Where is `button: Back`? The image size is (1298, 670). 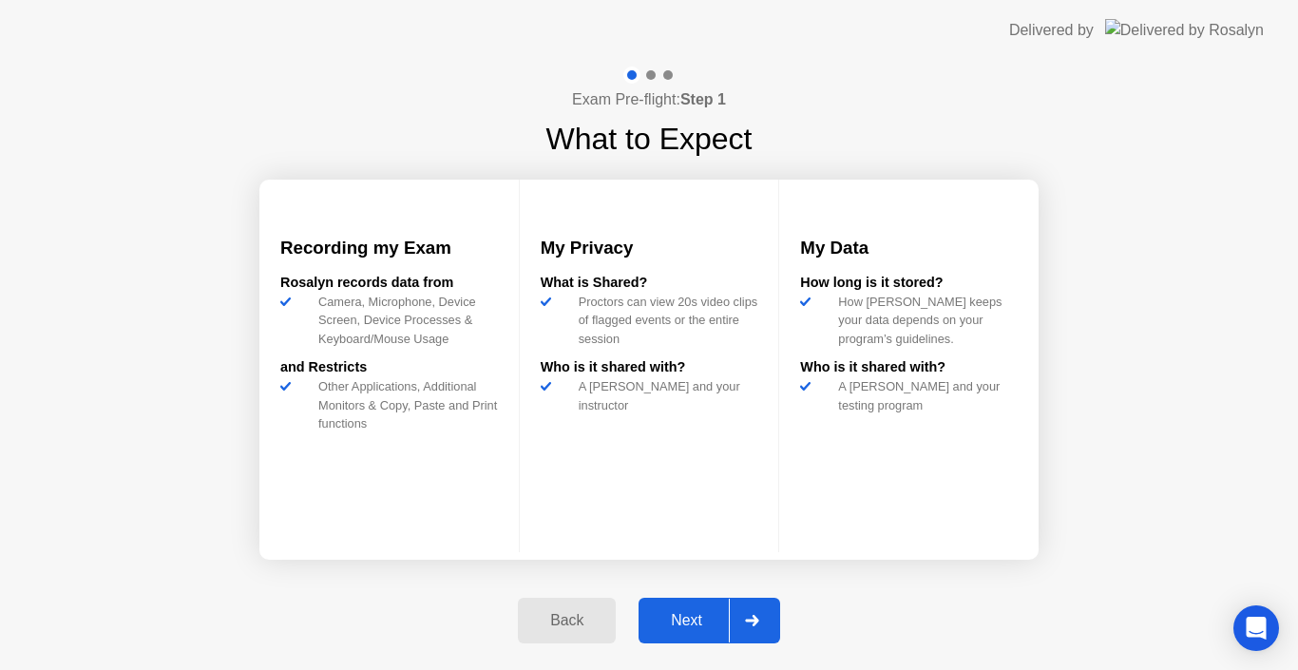 button: Back is located at coordinates (566, 621).